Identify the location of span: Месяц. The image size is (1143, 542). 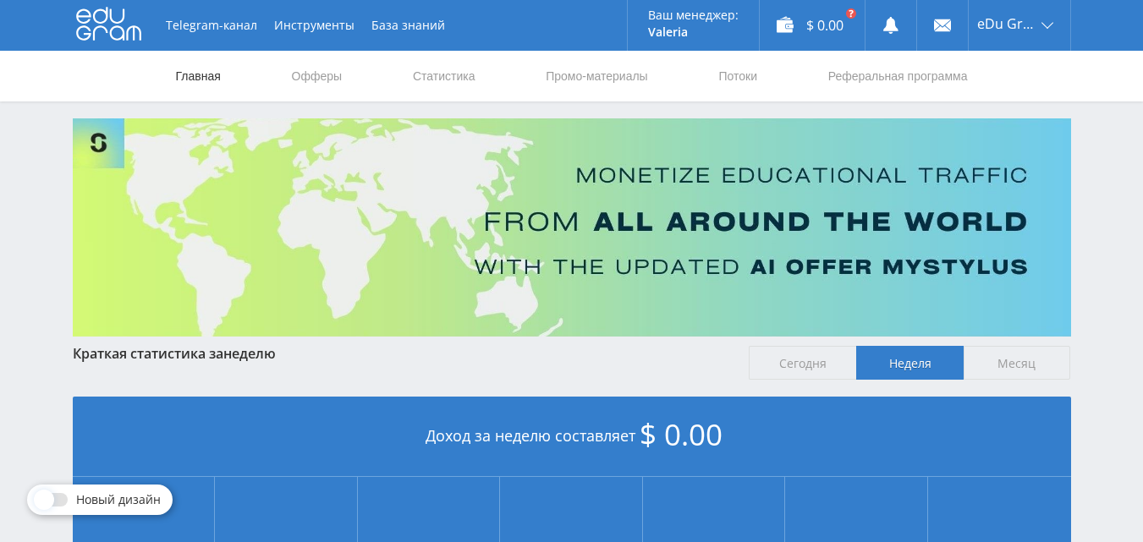
(1017, 363).